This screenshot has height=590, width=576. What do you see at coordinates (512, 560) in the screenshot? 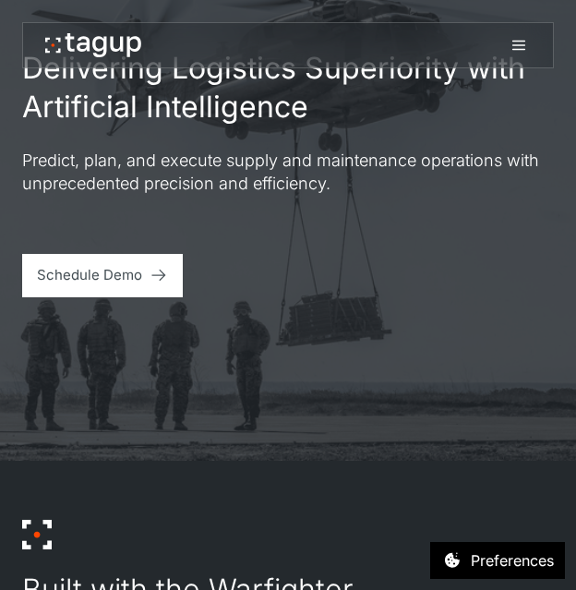
I see `div: Preferences` at bounding box center [512, 560].